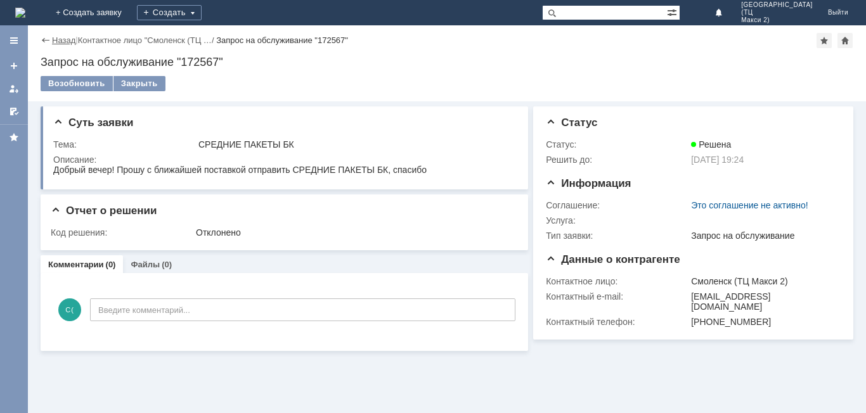  Describe the element at coordinates (14, 66) in the screenshot. I see `a: Создать заявку` at that location.